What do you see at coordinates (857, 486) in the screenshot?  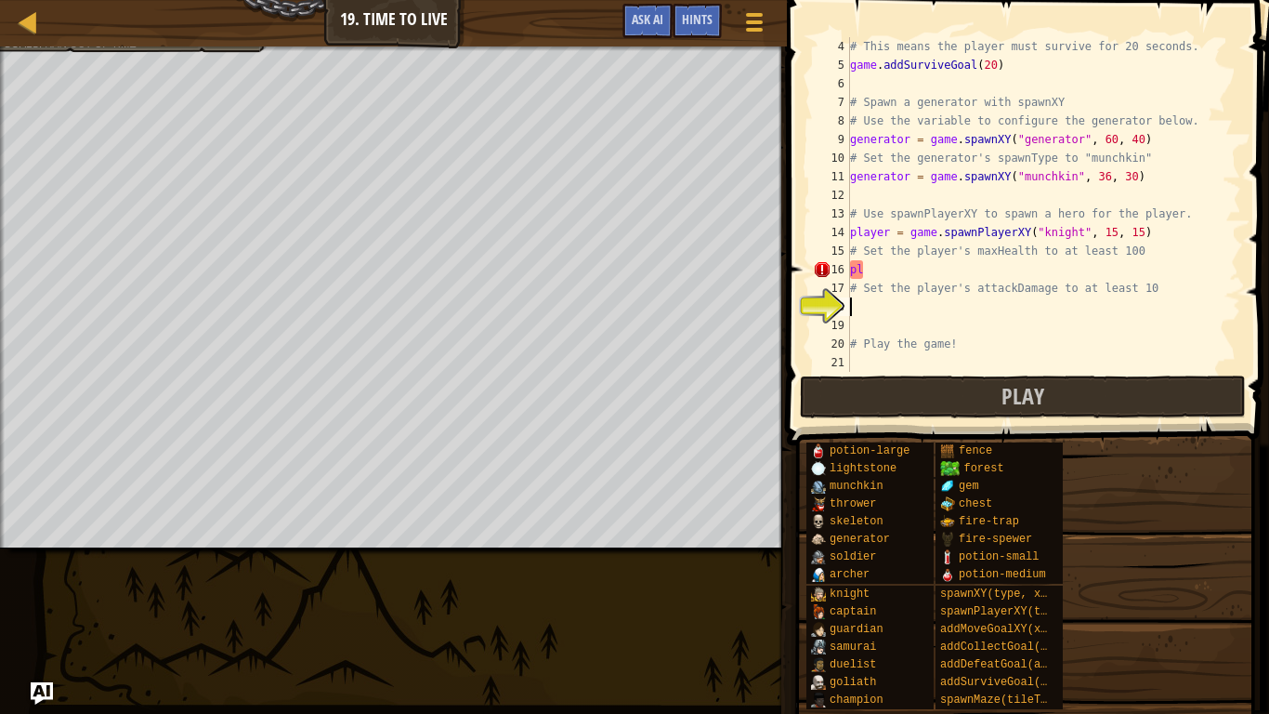 I see `span: munchkin` at bounding box center [857, 486].